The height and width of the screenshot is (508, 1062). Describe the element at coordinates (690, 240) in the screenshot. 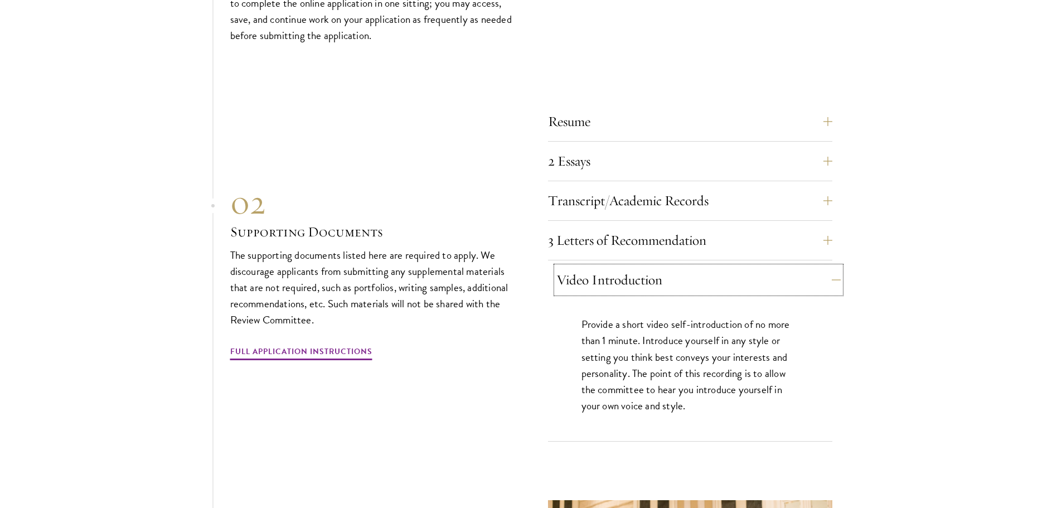

I see `button: 3 Letters of Recommendation` at that location.